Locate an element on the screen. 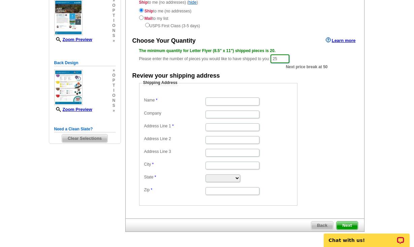 Image resolution: width=414 pixels, height=247 pixels. label: Address Line 1 is located at coordinates (174, 126).